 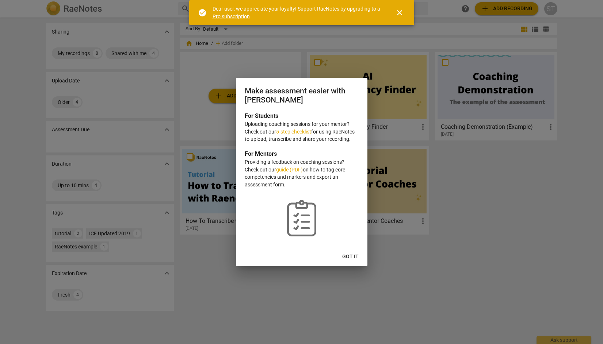 What do you see at coordinates (302, 173) in the screenshot?
I see `p: Providing a feedback on coaching sessions? Check out our on how to tag core competencies and mark...` at bounding box center [302, 173].